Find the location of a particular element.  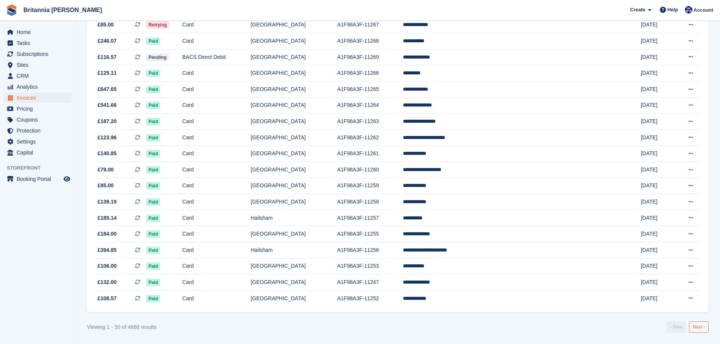

td: A1F98A3F-11256 is located at coordinates (370, 250).